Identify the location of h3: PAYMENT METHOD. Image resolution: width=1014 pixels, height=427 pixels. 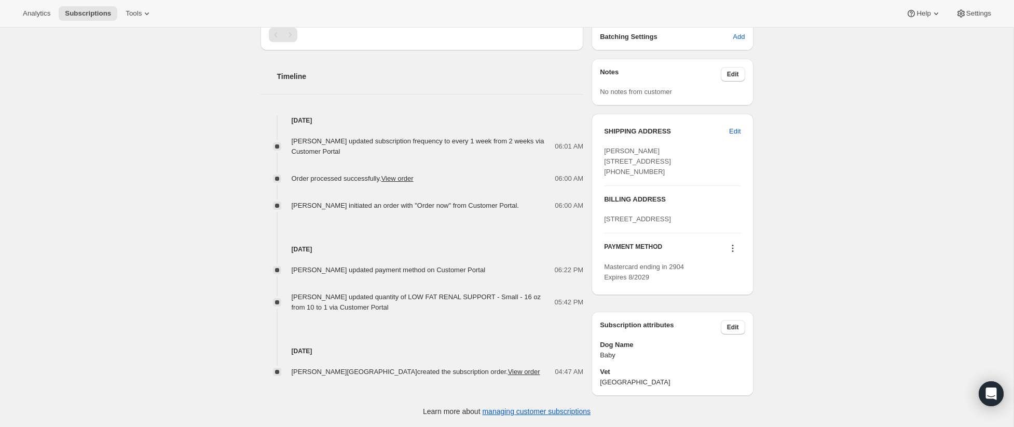
(633, 249).